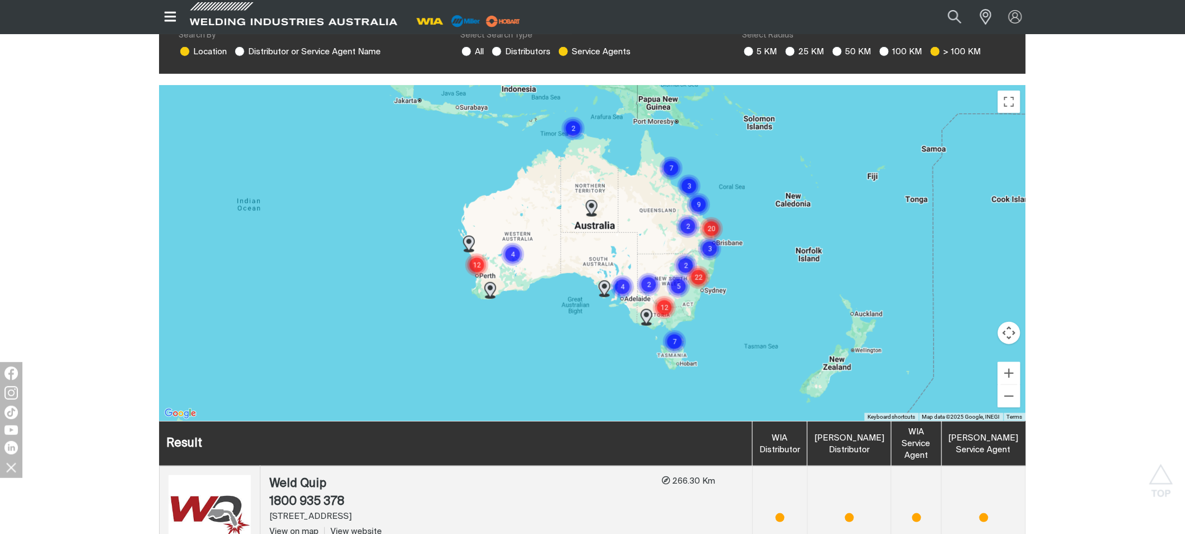 The width and height of the screenshot is (1185, 534). Describe the element at coordinates (11, 448) in the screenshot. I see `img: LinkedIn` at that location.